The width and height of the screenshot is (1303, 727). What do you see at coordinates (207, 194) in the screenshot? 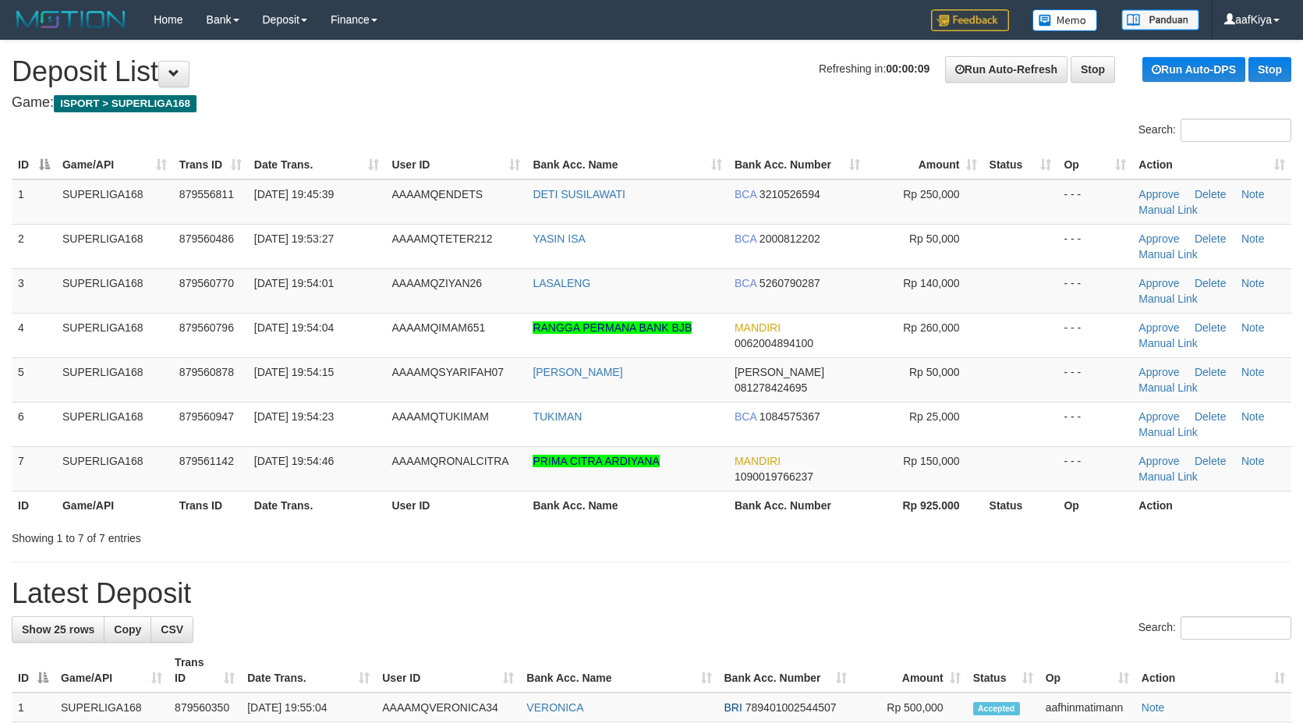
I see `span: 879556811` at bounding box center [207, 194].